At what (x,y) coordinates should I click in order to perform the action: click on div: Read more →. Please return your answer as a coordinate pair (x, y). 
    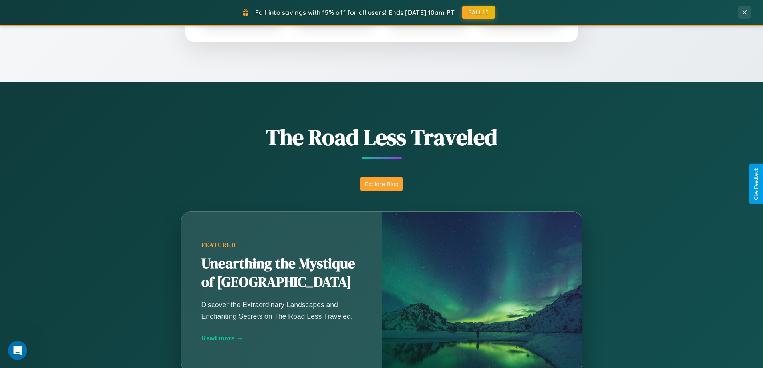
    Looking at the image, I should click on (281, 338).